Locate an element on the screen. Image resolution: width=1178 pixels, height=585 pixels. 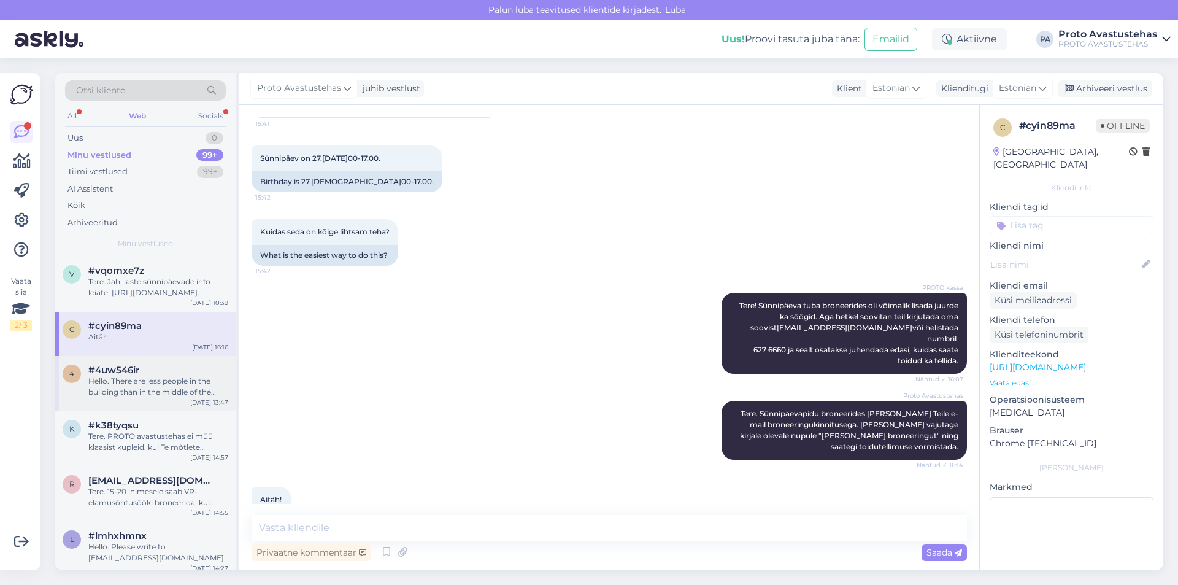
span: Nähtud ✓ 16:14 is located at coordinates (940, 464).